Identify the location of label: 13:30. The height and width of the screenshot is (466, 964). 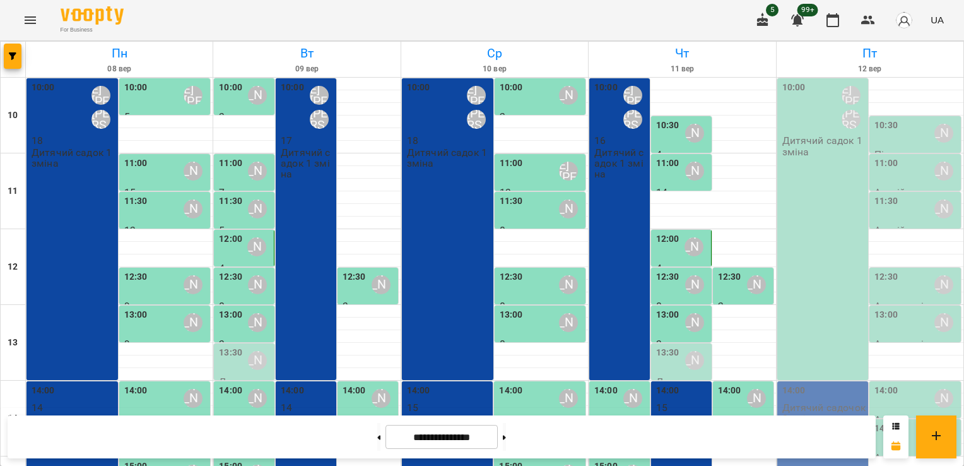
(668, 353).